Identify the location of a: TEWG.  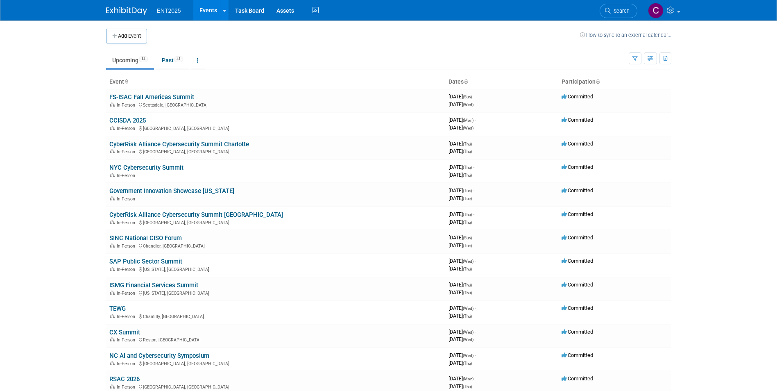
(118, 309).